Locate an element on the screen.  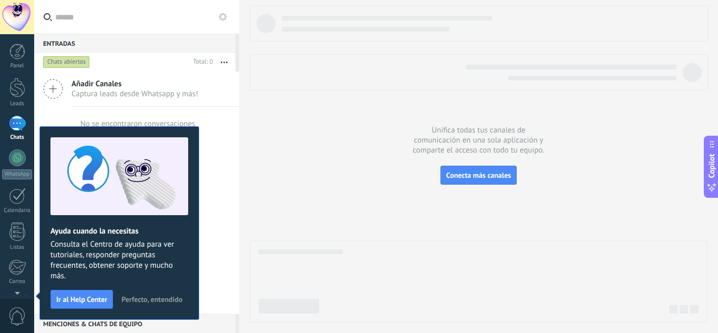
div: Chats abiertos is located at coordinates (66, 62).